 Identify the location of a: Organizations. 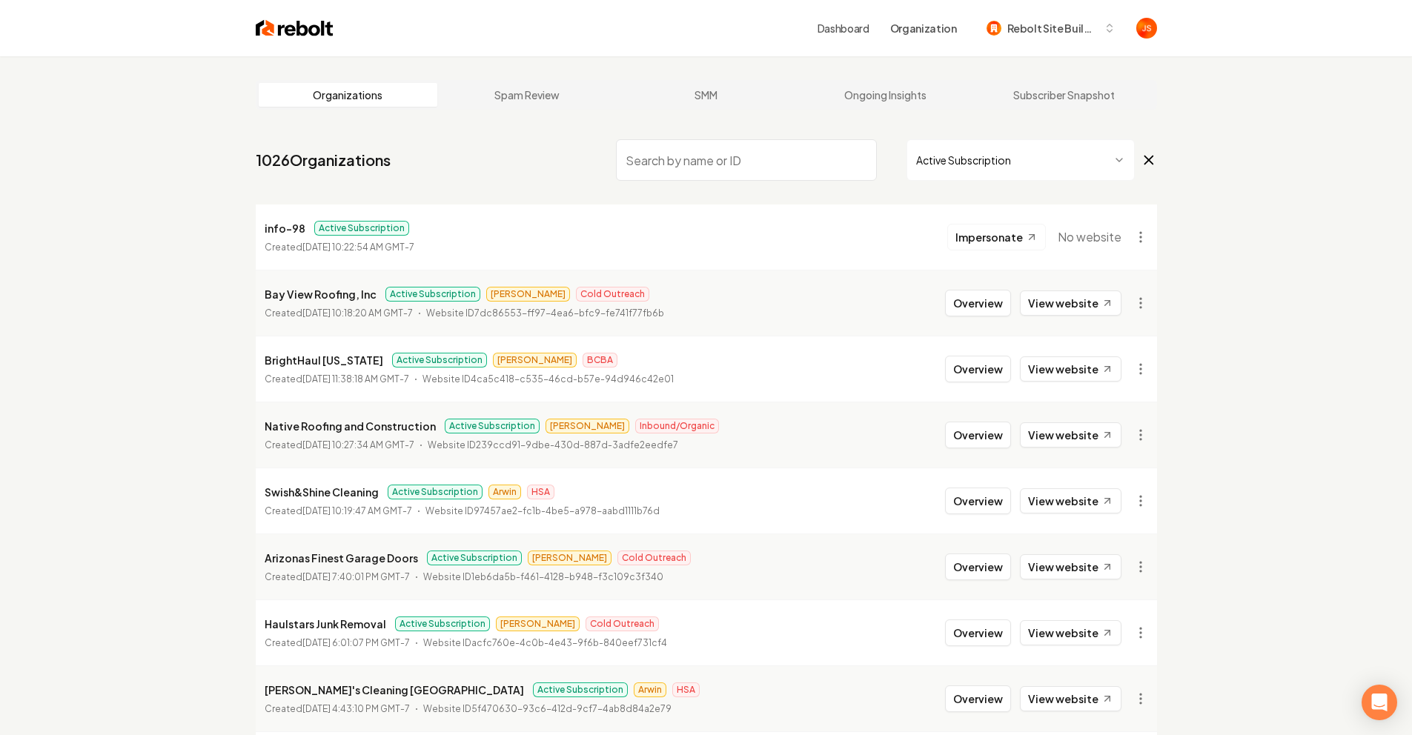
(348, 95).